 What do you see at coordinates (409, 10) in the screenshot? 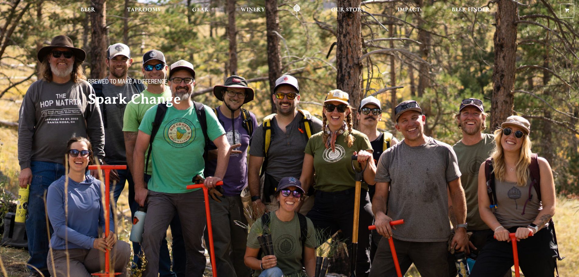
I see `span: Impact` at bounding box center [409, 10].